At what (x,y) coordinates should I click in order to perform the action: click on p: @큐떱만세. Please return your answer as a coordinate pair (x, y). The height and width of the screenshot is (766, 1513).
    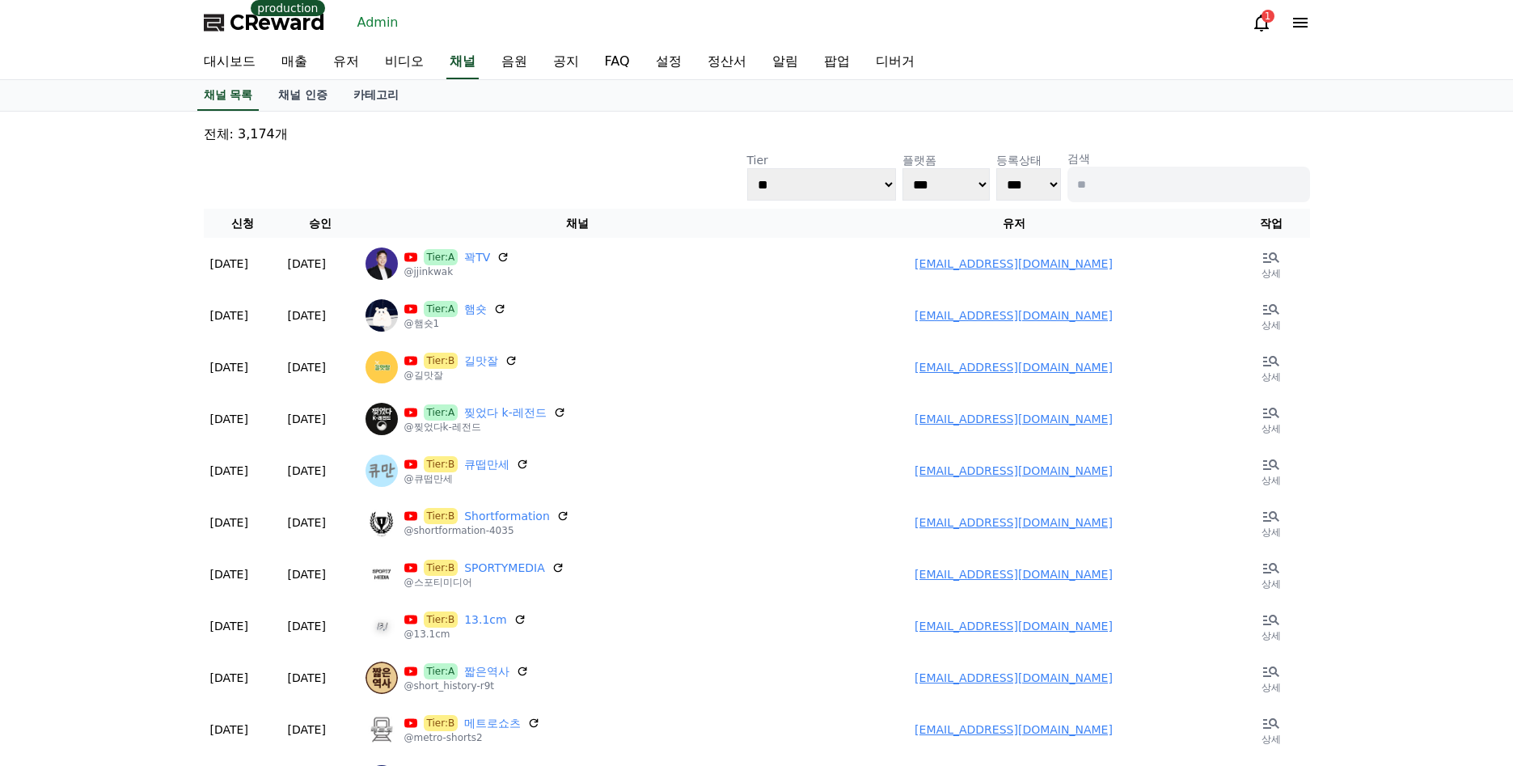
    Looking at the image, I should click on (467, 479).